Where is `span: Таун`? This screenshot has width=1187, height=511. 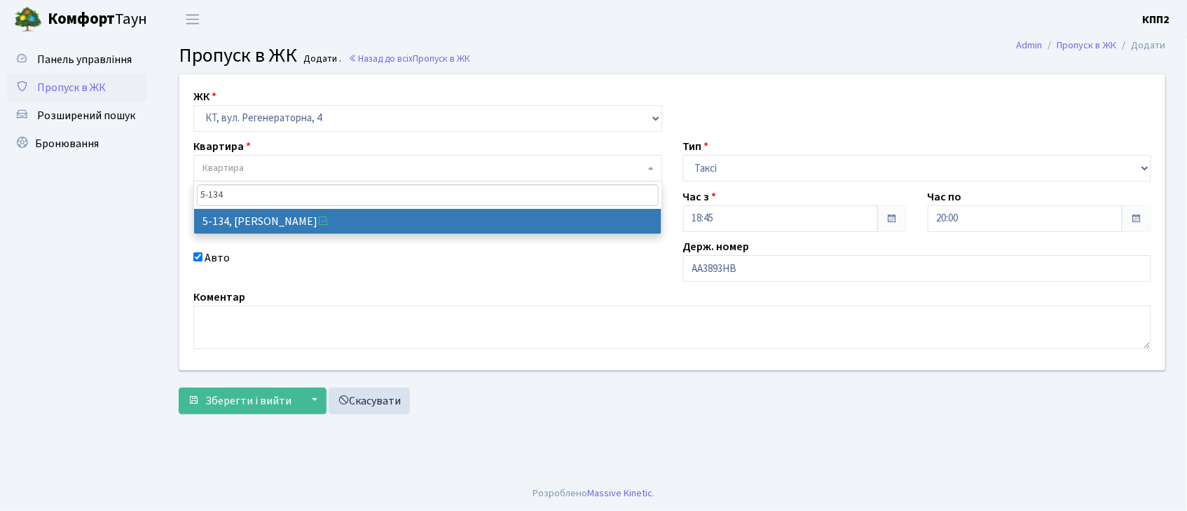
span: Таун is located at coordinates (97, 20).